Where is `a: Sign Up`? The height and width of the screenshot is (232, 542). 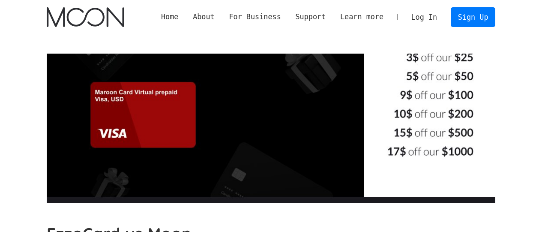 a: Sign Up is located at coordinates (473, 17).